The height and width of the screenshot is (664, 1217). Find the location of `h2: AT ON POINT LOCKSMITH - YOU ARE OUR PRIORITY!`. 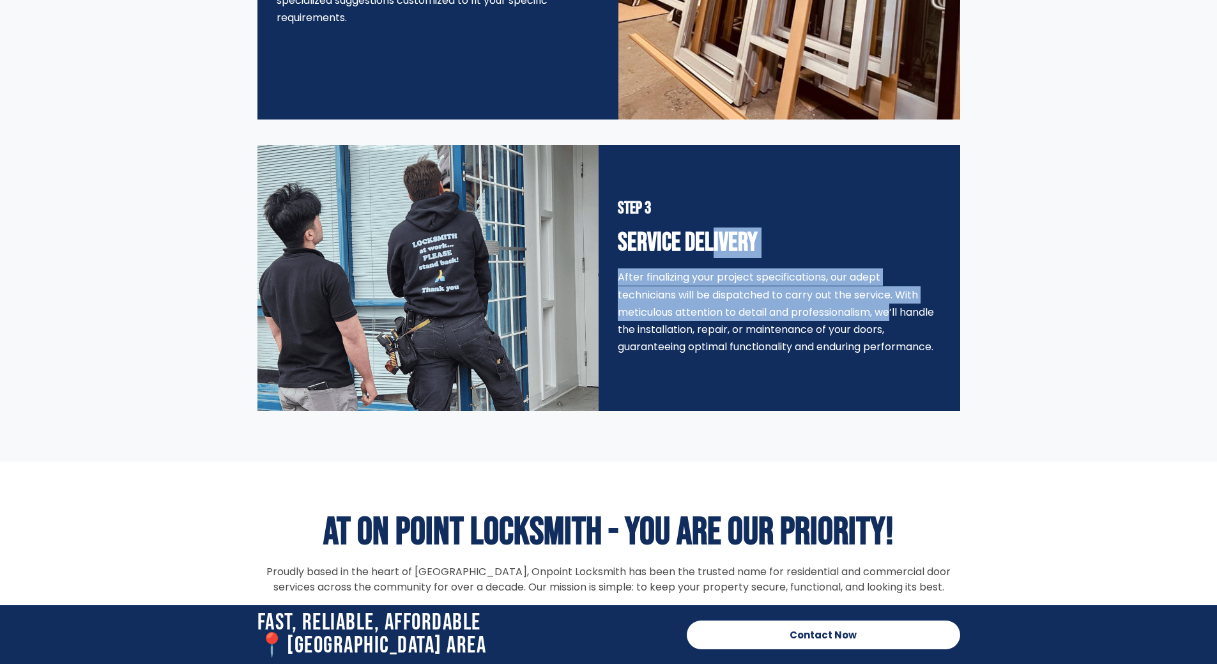

h2: AT ON POINT LOCKSMITH - YOU ARE OUR PRIORITY! is located at coordinates (609, 532).